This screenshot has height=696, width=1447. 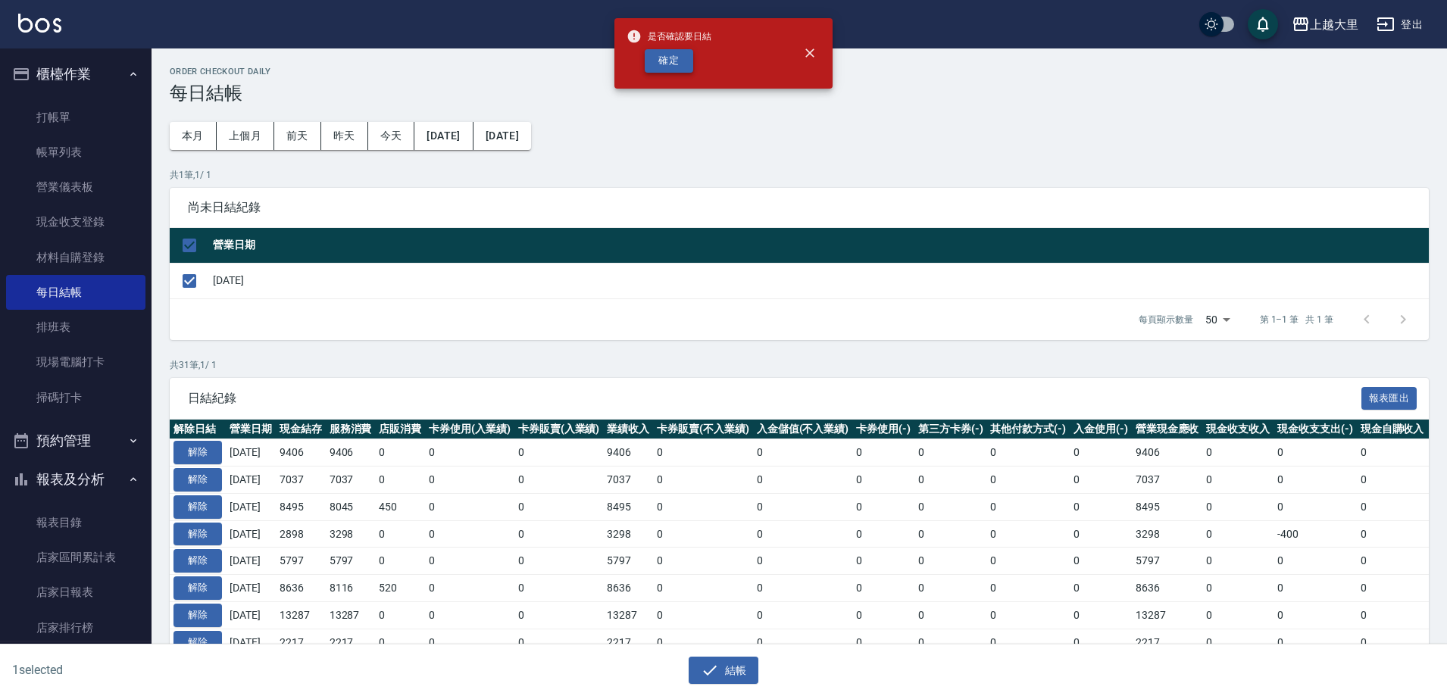 I want to click on button: 本月, so click(x=193, y=136).